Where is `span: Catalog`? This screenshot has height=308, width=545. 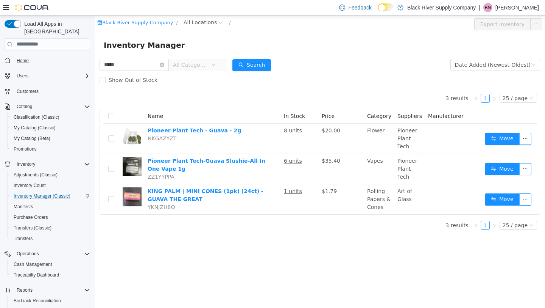
span: Catalog is located at coordinates (52, 106).